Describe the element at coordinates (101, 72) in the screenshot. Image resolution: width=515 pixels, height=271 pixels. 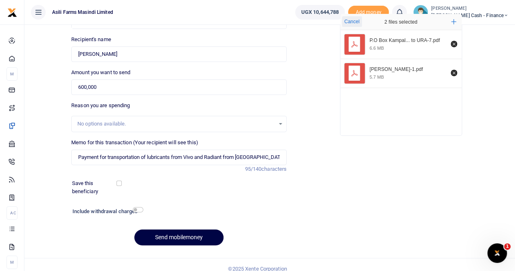
I see `label: Amount you want to send` at that location.